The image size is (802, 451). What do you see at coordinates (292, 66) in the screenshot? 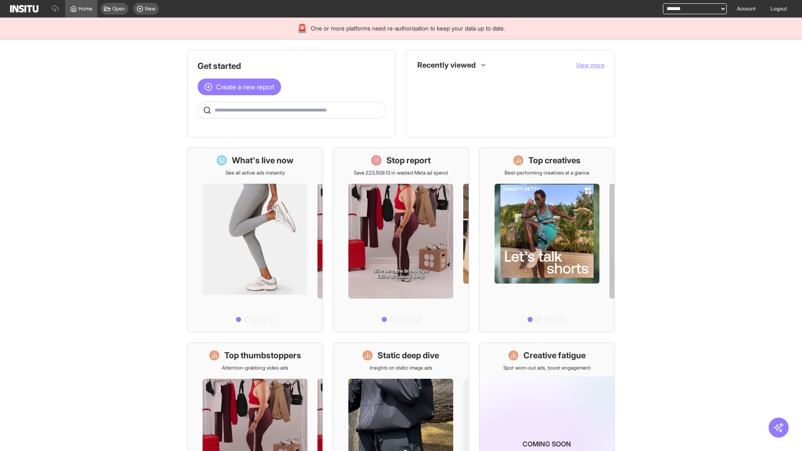
I see `h1: Get started` at bounding box center [292, 66].